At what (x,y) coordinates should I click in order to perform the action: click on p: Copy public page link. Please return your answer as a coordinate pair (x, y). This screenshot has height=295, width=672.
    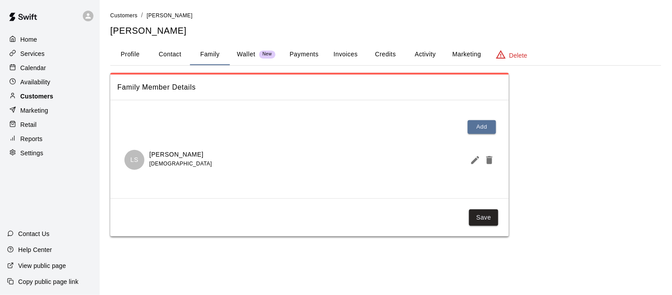
    Looking at the image, I should click on (48, 281).